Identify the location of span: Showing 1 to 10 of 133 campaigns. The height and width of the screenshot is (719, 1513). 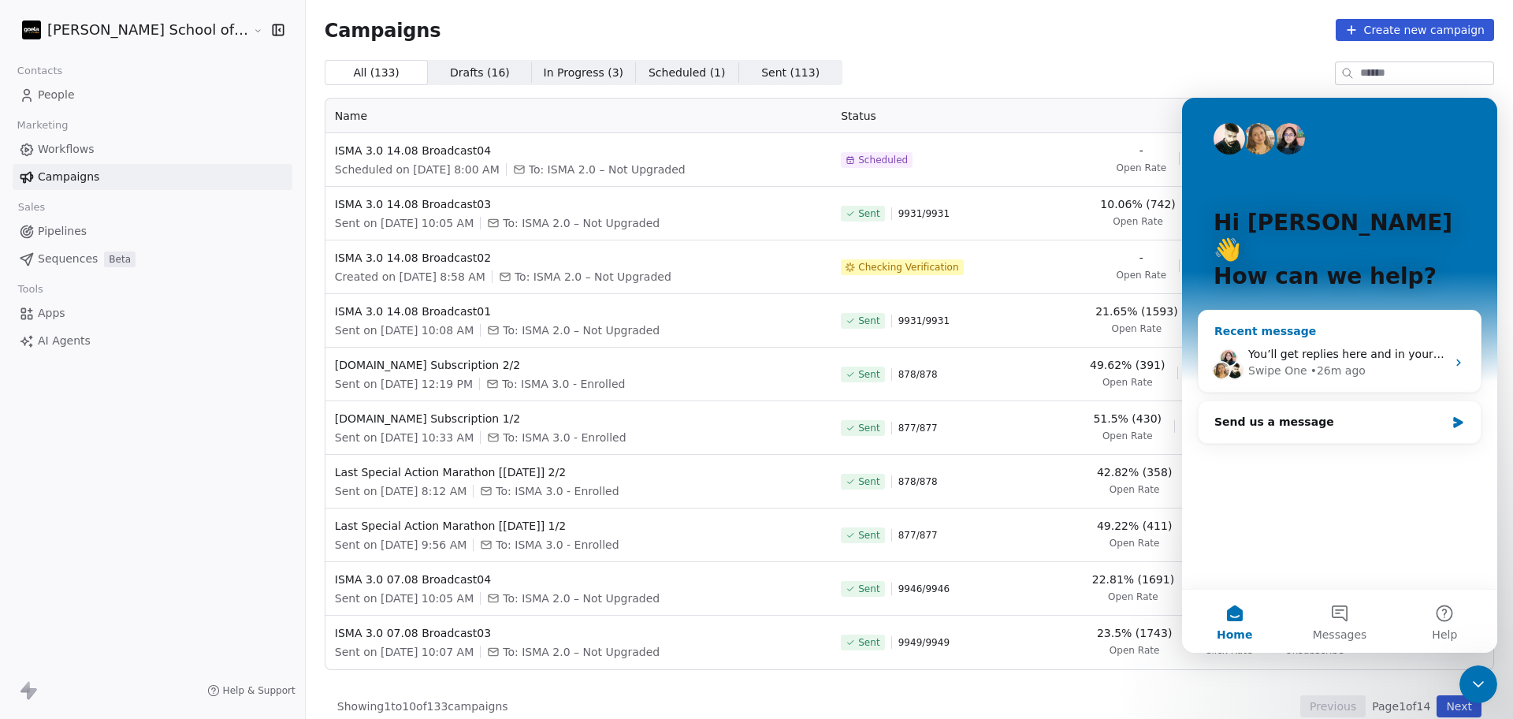
(422, 706).